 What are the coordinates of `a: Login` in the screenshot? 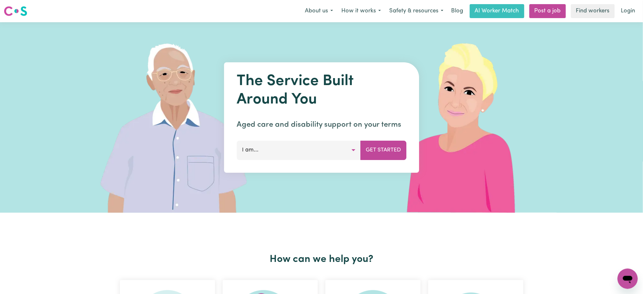 It's located at (628, 11).